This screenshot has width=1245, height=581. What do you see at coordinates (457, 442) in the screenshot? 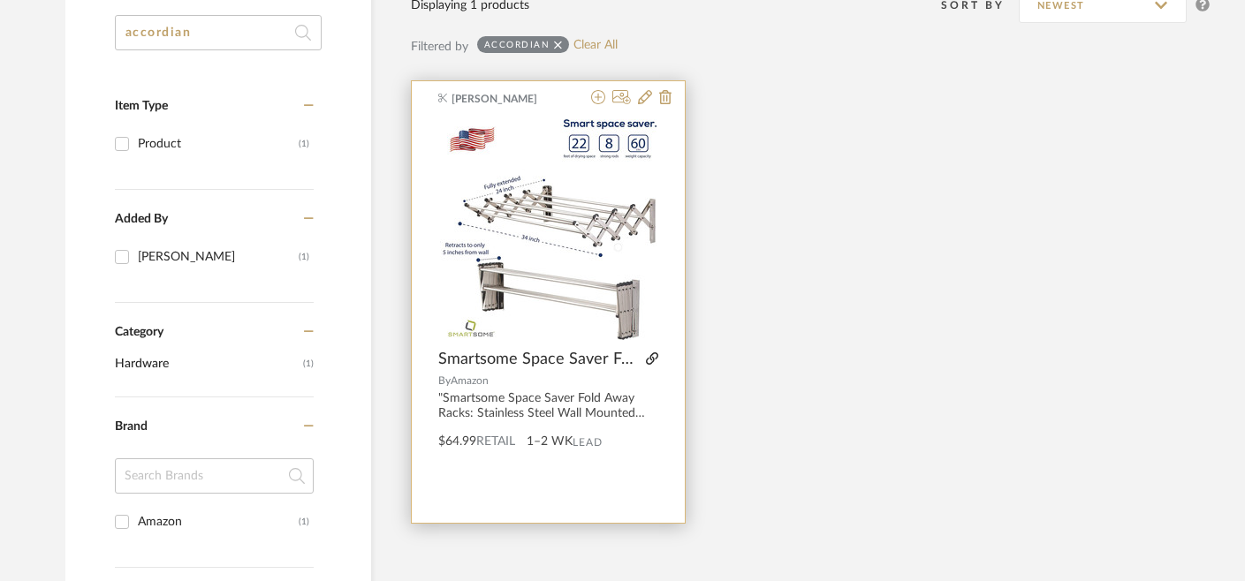
I see `span: $64.99` at bounding box center [457, 442].